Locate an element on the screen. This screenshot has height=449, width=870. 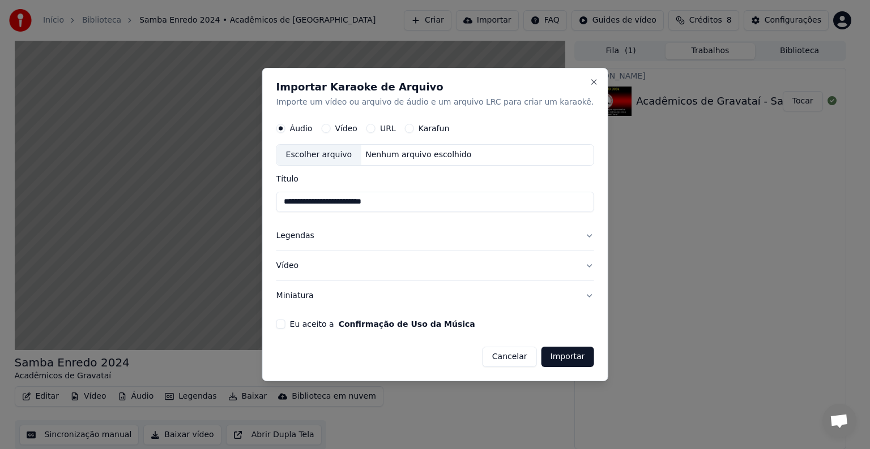
button: Miniatura is located at coordinates (435, 296).